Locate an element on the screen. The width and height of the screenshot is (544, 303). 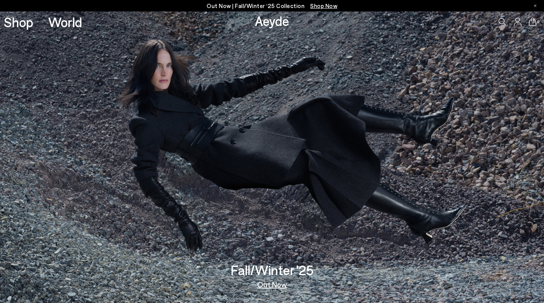
span: Navigate to /collections/new-in is located at coordinates (324, 6).